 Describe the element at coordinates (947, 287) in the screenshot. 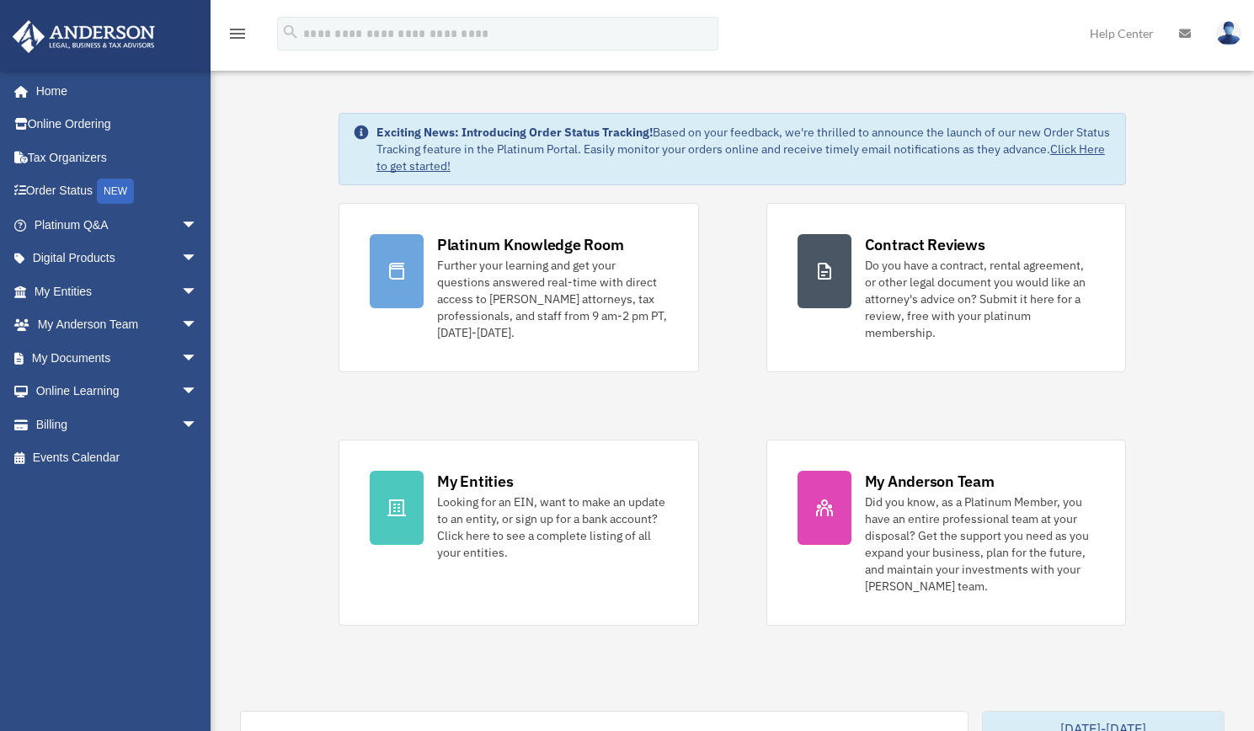

I see `a: Contract Reviews Do you have a contract, rental agreement, or other legal document you would like...` at that location.